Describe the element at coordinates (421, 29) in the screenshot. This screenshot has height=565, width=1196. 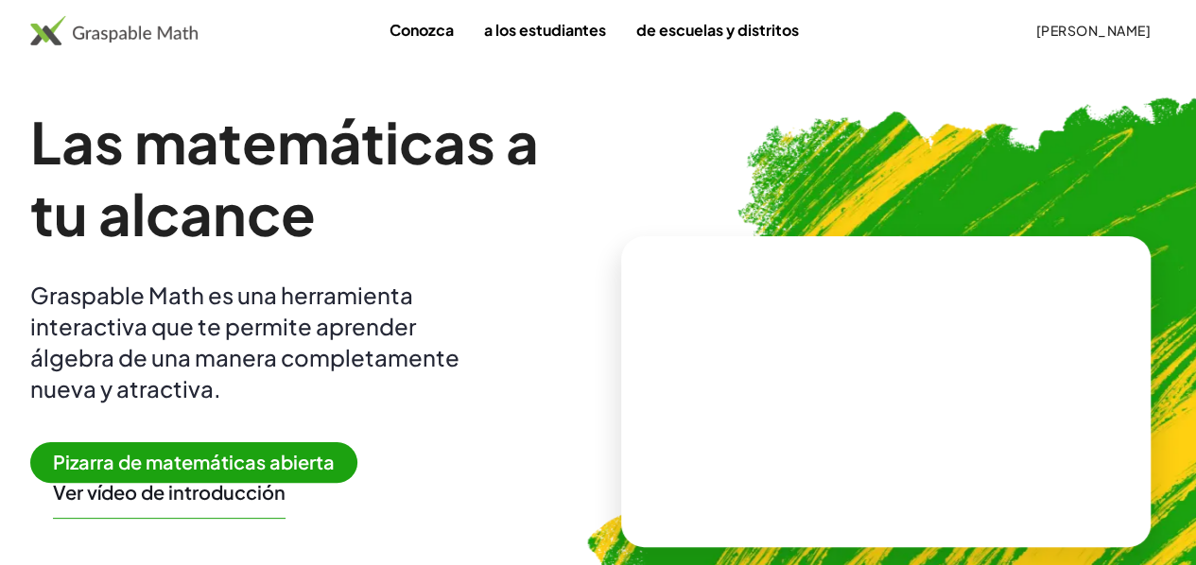
I see `a: Conozca` at that location.